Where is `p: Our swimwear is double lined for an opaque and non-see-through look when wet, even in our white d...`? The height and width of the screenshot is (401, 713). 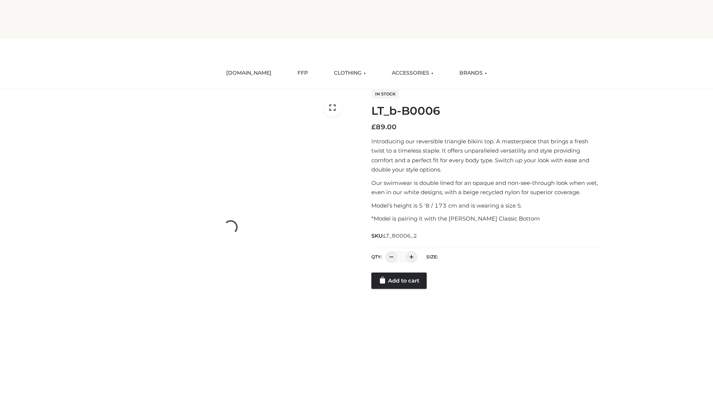
p: Our swimwear is double lined for an opaque and non-see-through look when wet, even in our white d... is located at coordinates (487, 188).